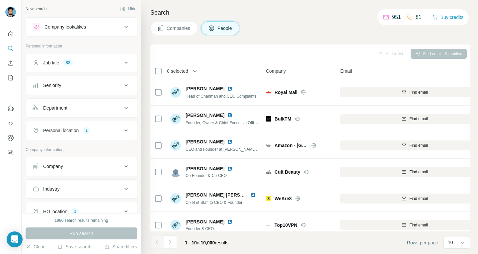 This screenshot has height=254, width=478. I want to click on p: 951, so click(397, 17).